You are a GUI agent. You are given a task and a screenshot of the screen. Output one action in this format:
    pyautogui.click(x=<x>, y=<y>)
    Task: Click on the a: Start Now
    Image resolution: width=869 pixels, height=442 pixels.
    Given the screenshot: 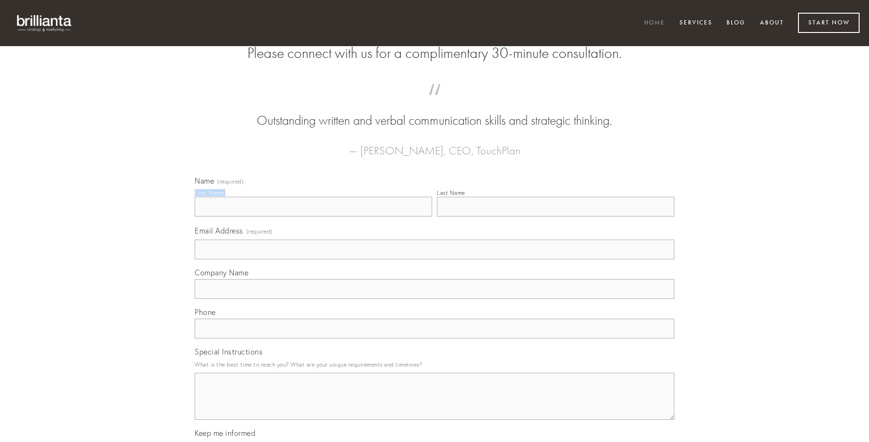 What is the action you would take?
    pyautogui.click(x=829, y=23)
    